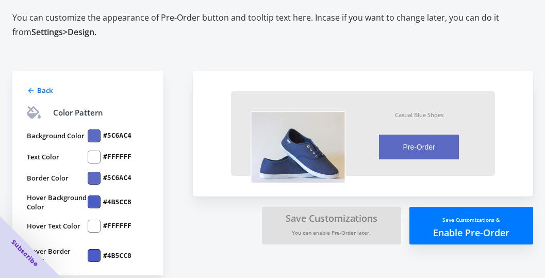 Image resolution: width=545 pixels, height=278 pixels. What do you see at coordinates (471, 225) in the screenshot?
I see `button: Save Customizations &Enable Pre-Order` at bounding box center [471, 225].